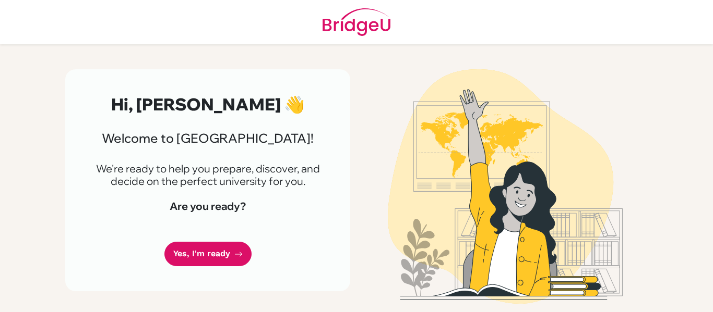 This screenshot has height=312, width=713. Describe the element at coordinates (208, 254) in the screenshot. I see `a: Yes, I'm ready` at that location.